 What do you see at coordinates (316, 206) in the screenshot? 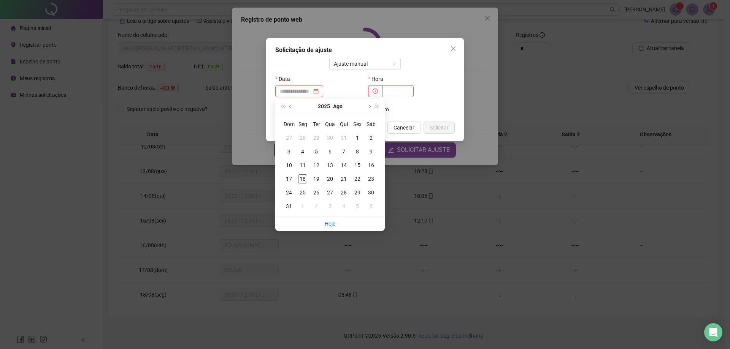
I see `td: 2025-09-02` at bounding box center [316, 206].